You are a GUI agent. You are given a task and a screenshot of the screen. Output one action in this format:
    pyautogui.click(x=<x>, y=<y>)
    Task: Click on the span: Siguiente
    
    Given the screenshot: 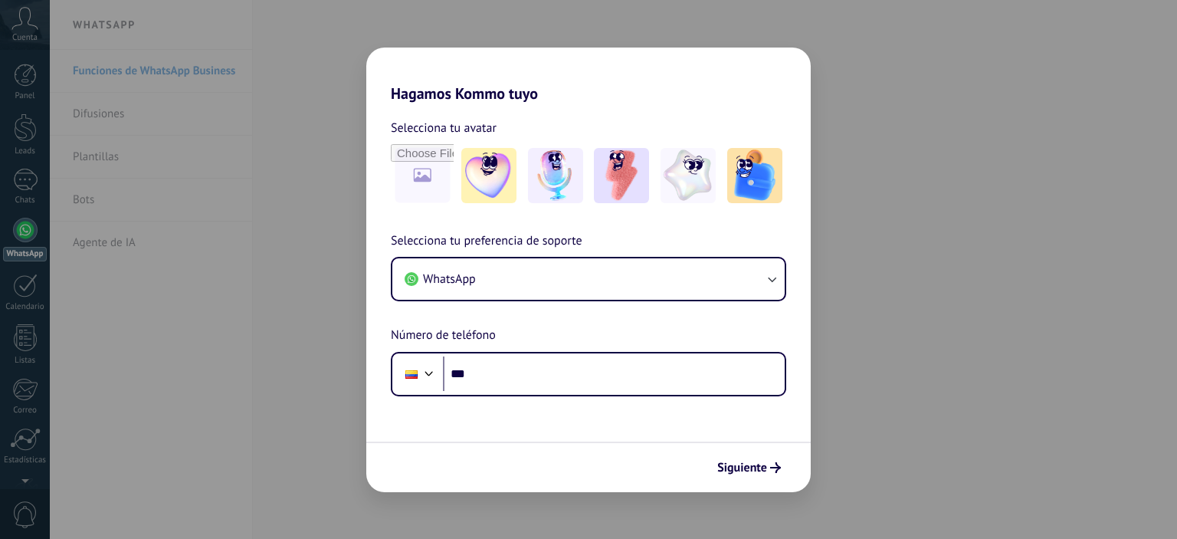 What is the action you would take?
    pyautogui.click(x=742, y=467)
    